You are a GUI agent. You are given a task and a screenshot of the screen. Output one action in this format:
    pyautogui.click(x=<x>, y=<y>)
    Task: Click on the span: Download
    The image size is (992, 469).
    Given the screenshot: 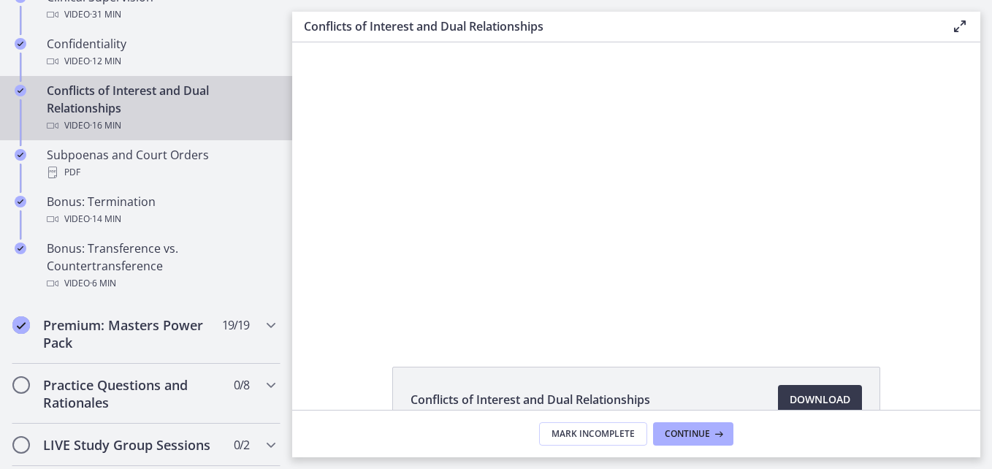 What is the action you would take?
    pyautogui.click(x=820, y=400)
    